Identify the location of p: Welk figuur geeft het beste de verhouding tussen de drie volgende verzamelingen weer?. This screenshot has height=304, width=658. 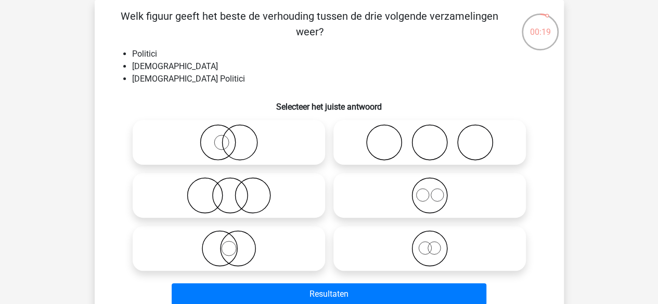
(310, 24).